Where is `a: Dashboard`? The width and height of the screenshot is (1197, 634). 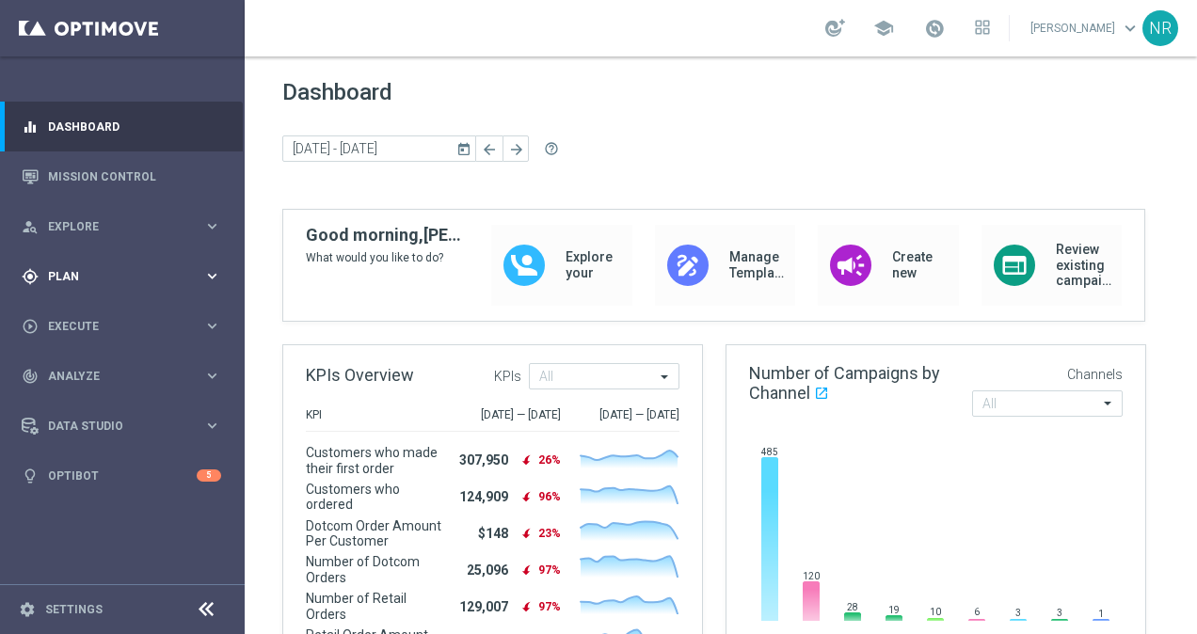
a: Dashboard is located at coordinates (135, 126).